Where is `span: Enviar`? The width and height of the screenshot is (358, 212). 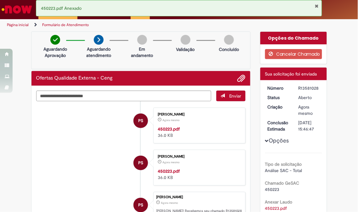
span: Enviar is located at coordinates (235, 96).